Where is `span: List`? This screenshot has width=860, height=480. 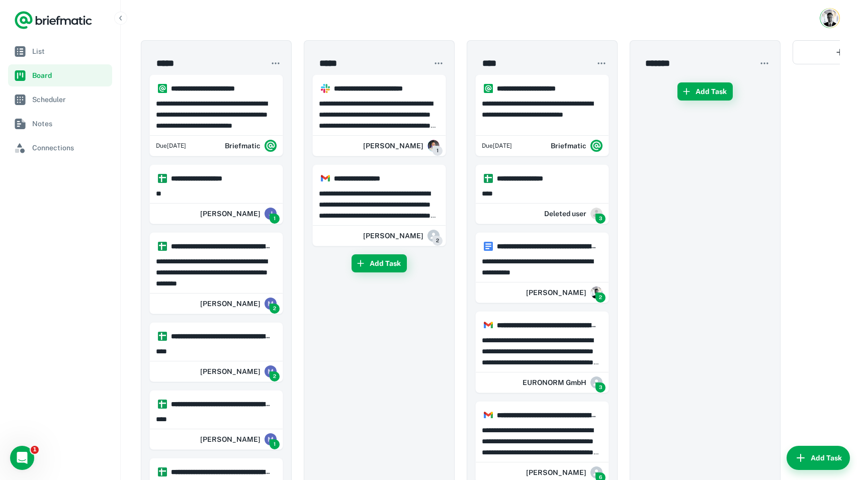 span: List is located at coordinates (70, 51).